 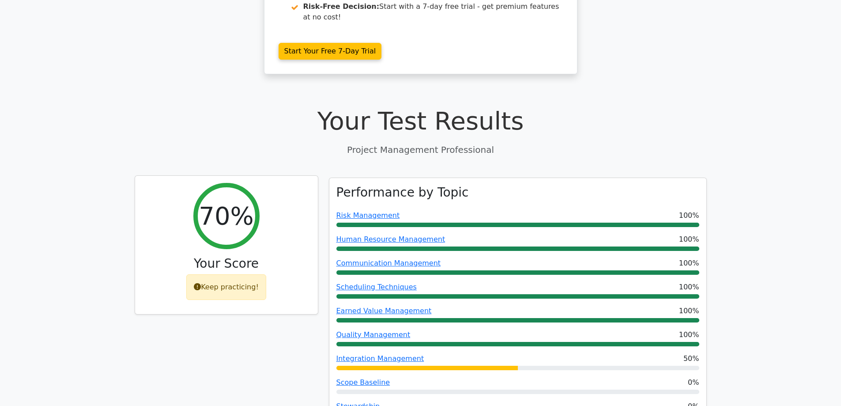 What do you see at coordinates (226, 287) in the screenshot?
I see `div: Keep practicing!` at bounding box center [226, 287].